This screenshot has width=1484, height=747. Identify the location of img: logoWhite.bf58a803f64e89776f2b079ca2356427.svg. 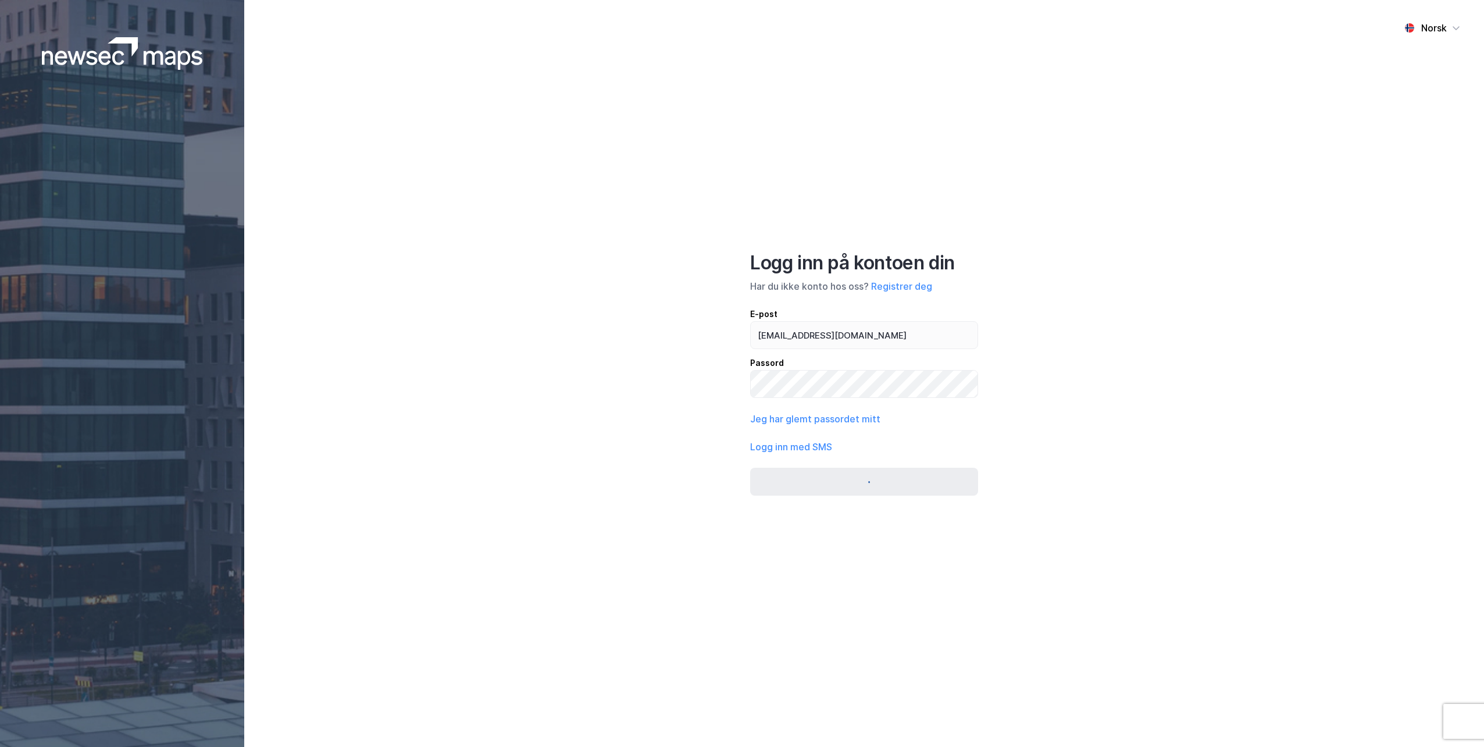
(122, 54).